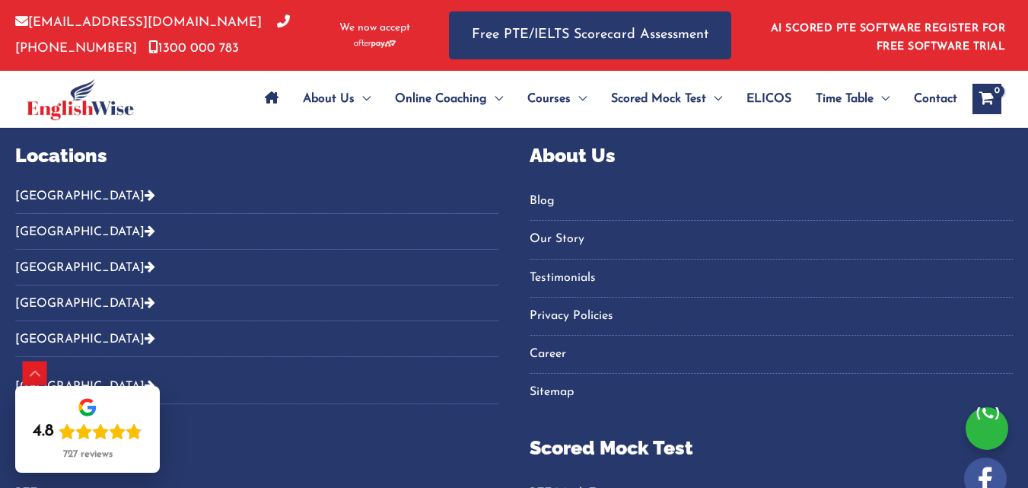 This screenshot has width=1028, height=488. Describe the element at coordinates (88, 432) in the screenshot. I see `div: Rating: 4.8 out of 5` at that location.